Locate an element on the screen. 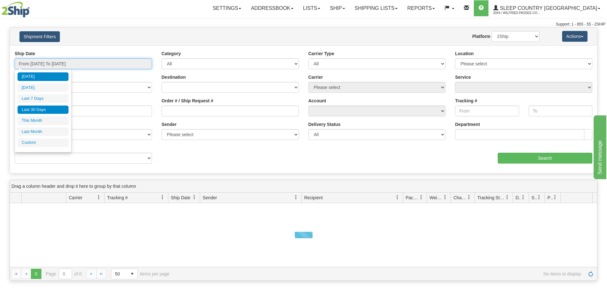 The image size is (607, 293). span: Page sizes drop down is located at coordinates (124, 274).